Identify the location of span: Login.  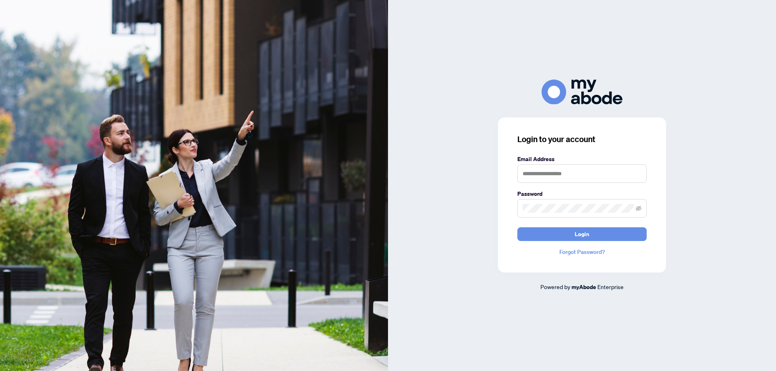
(582, 234).